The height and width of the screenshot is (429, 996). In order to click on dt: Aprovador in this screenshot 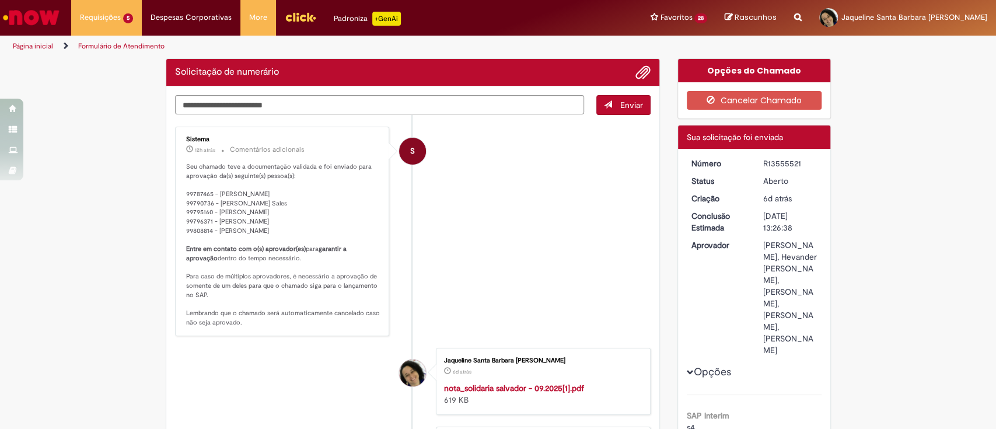, I will do `click(719, 245)`.